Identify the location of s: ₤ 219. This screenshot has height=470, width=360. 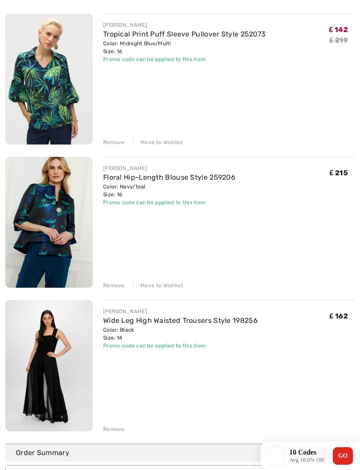
(339, 40).